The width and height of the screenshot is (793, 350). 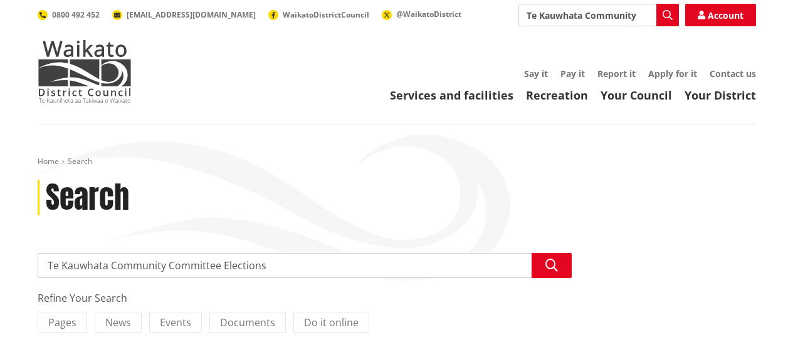 What do you see at coordinates (85, 71) in the screenshot?
I see `img: Waikato District Council - Te Kaunihera aa Takiwaa o Waikato` at bounding box center [85, 71].